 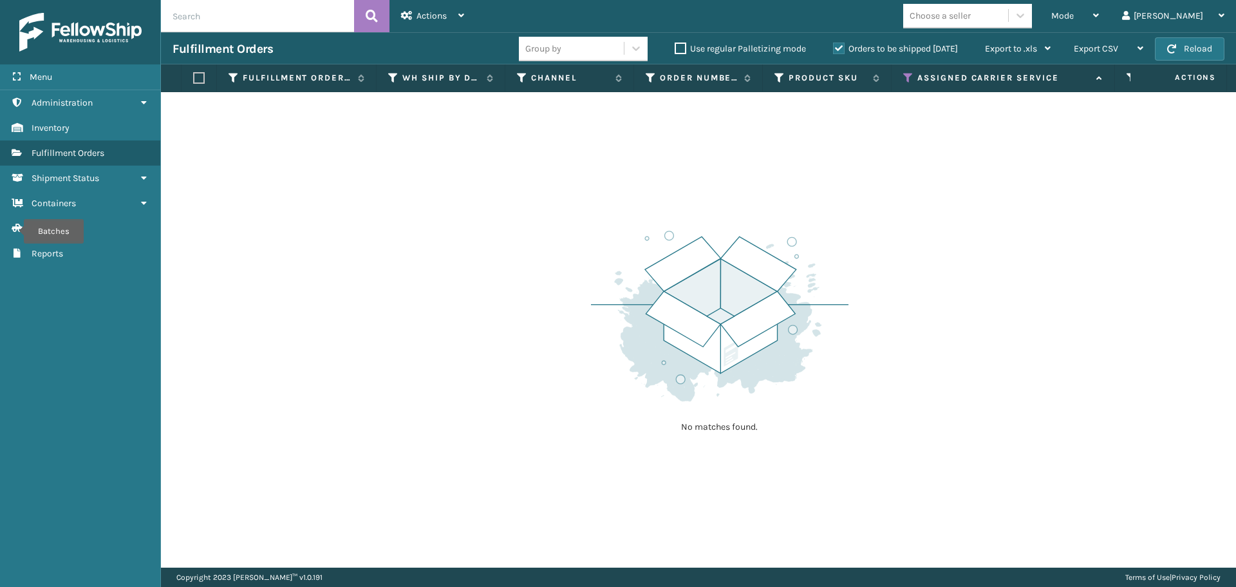 What do you see at coordinates (1196, 577) in the screenshot?
I see `a: Privacy Policy` at bounding box center [1196, 577].